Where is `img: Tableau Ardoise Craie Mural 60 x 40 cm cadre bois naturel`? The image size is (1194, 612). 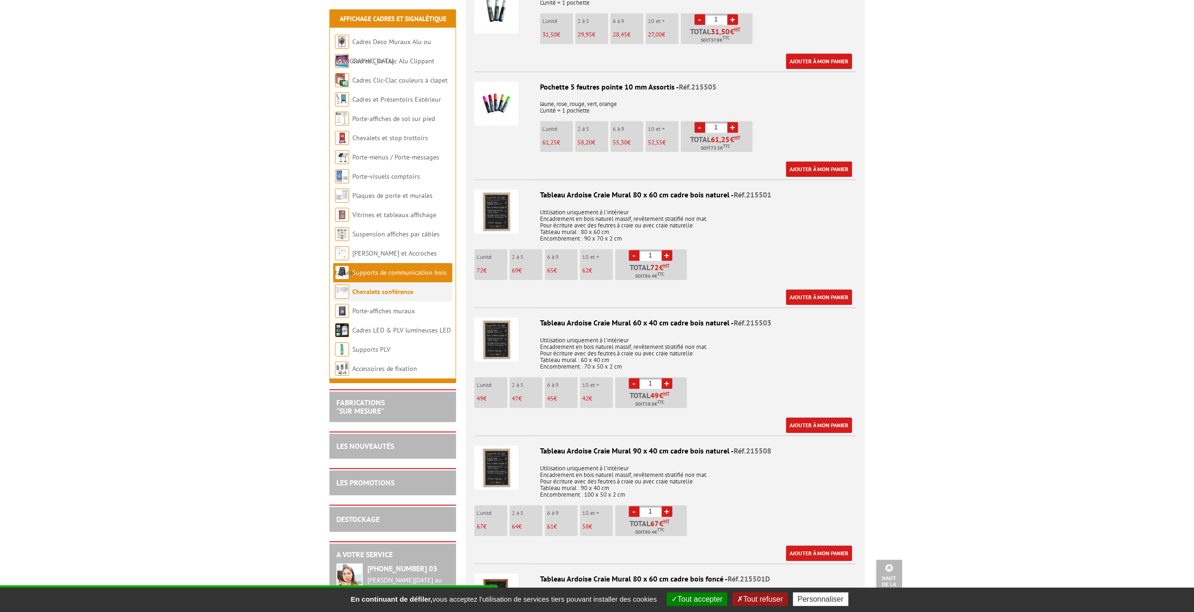
img: Tableau Ardoise Craie Mural 60 x 40 cm cadre bois naturel is located at coordinates (497, 340).